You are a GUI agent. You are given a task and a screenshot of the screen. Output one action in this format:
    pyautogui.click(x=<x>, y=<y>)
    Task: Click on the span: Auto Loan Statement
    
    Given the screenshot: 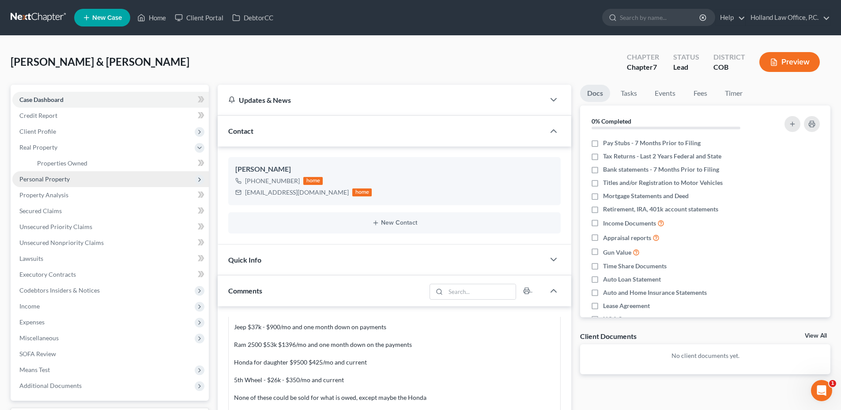 What is the action you would take?
    pyautogui.click(x=632, y=279)
    